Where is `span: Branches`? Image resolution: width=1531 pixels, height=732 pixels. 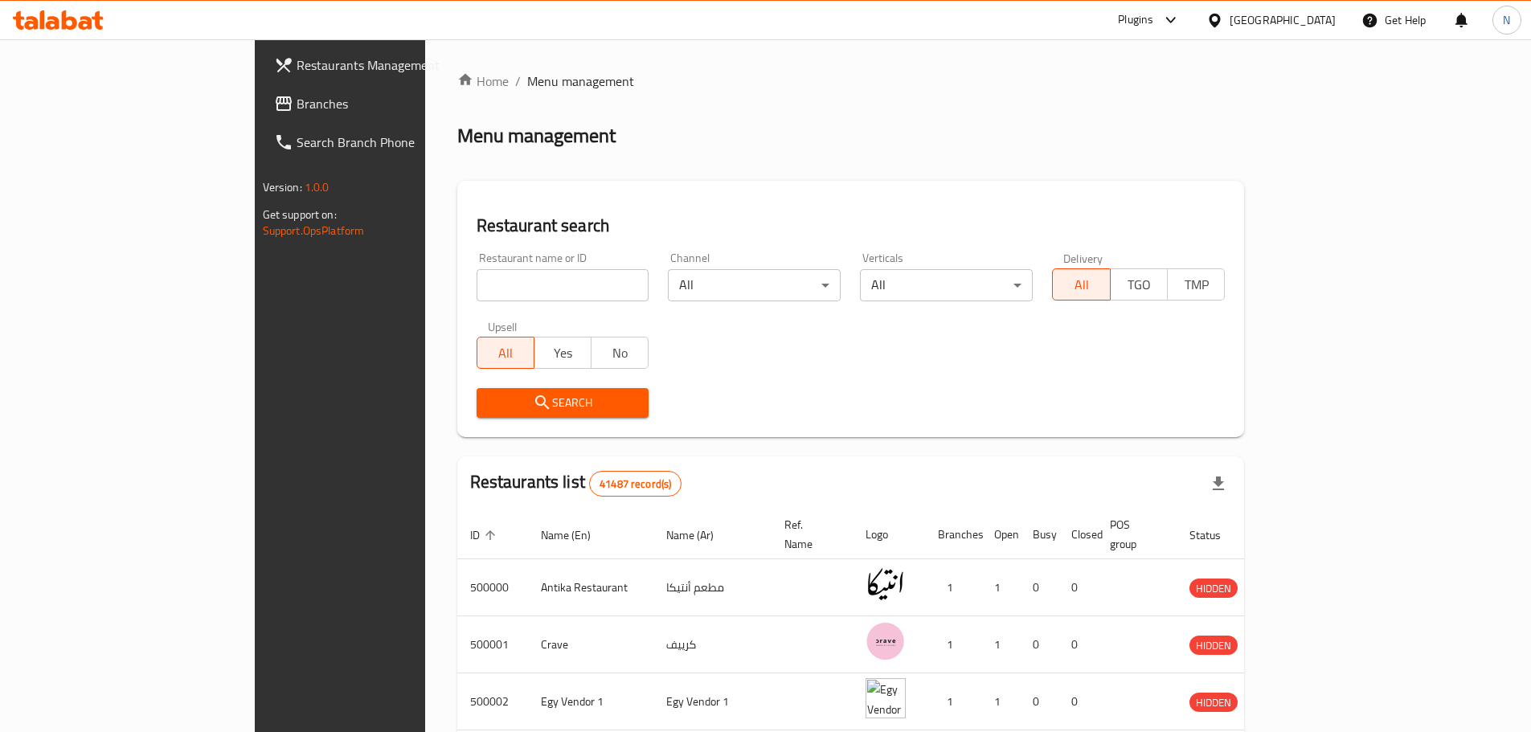 span: Branches is located at coordinates (397, 104).